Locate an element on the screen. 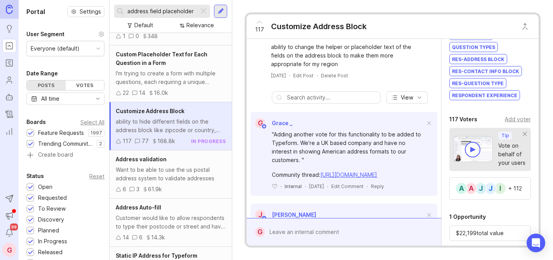 The width and height of the screenshot is (553, 260). div: Requested is located at coordinates (52, 198).